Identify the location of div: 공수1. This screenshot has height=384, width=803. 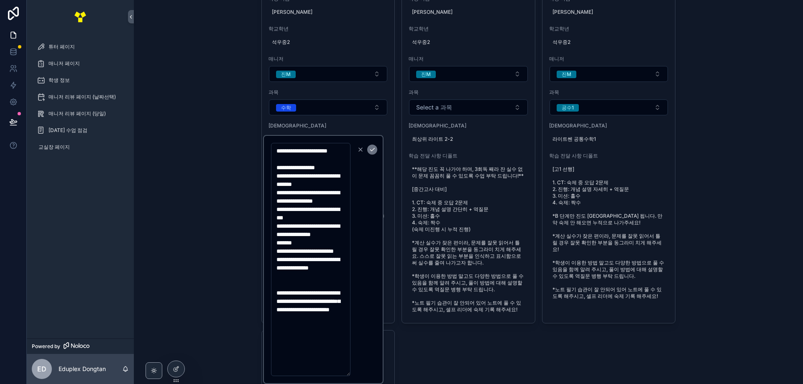
(567, 108).